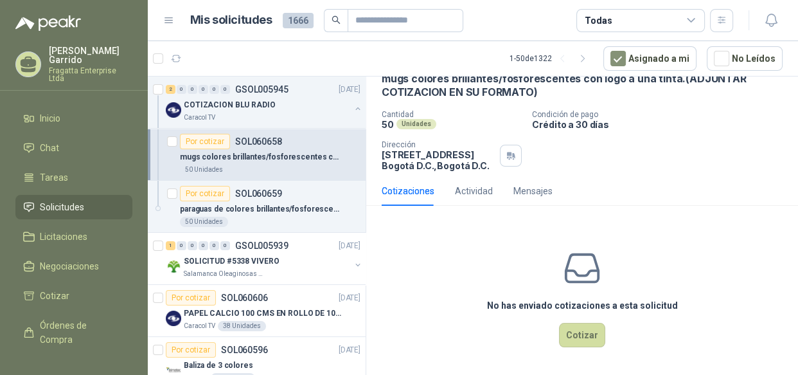 This screenshot has height=375, width=798. Describe the element at coordinates (258, 141) in the screenshot. I see `p: SOL060658` at that location.